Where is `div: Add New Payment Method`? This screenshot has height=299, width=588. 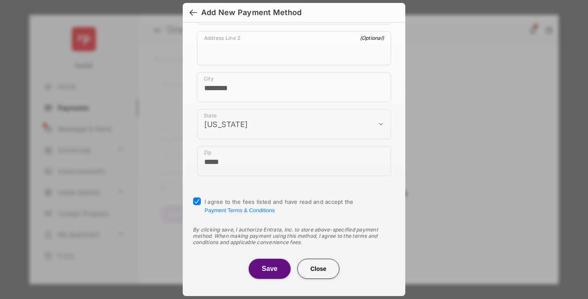 div: Add New Payment Method is located at coordinates (251, 13).